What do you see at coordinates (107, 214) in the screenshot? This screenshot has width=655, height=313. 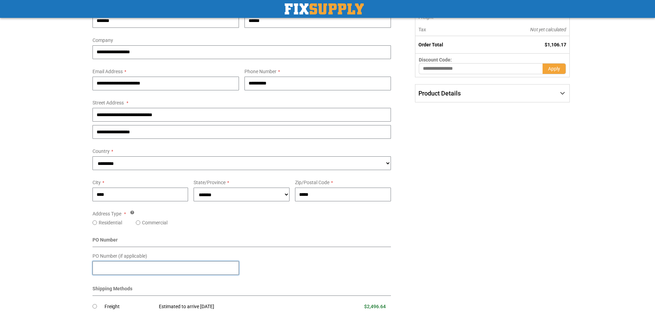 I see `span: Address Type` at bounding box center [107, 214].